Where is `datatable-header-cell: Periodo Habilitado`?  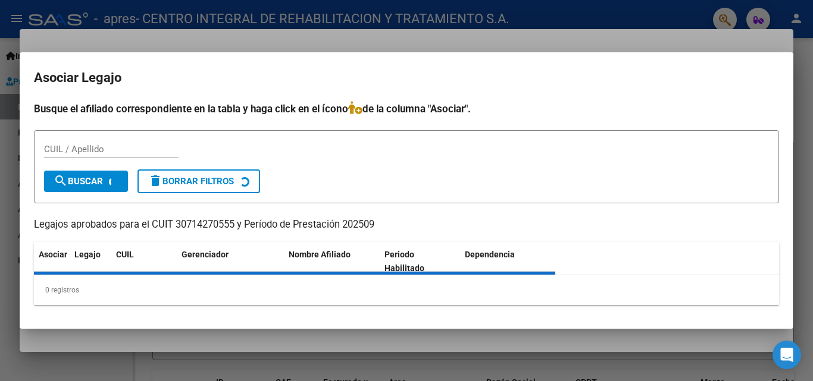 datatable-header-cell: Periodo Habilitado is located at coordinates (419, 262).